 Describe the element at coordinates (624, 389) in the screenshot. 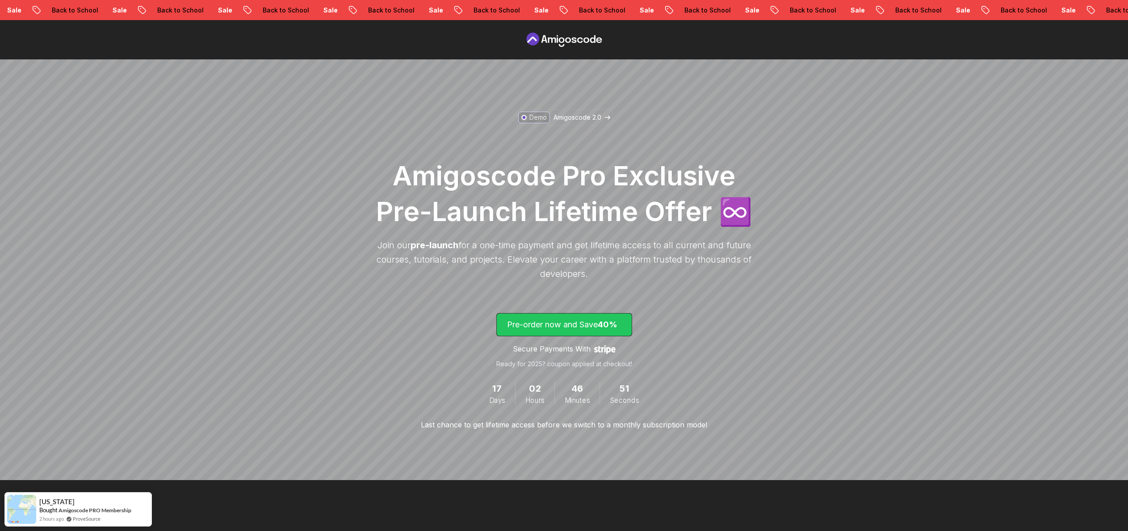

I see `span: 51 Seconds` at that location.